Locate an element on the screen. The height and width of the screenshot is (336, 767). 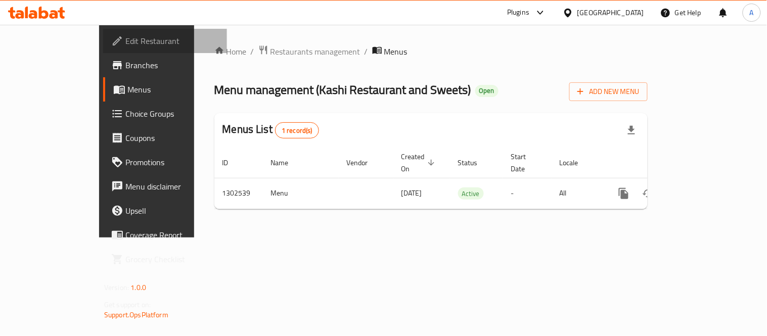
span: Edit Restaurant is located at coordinates (172, 41).